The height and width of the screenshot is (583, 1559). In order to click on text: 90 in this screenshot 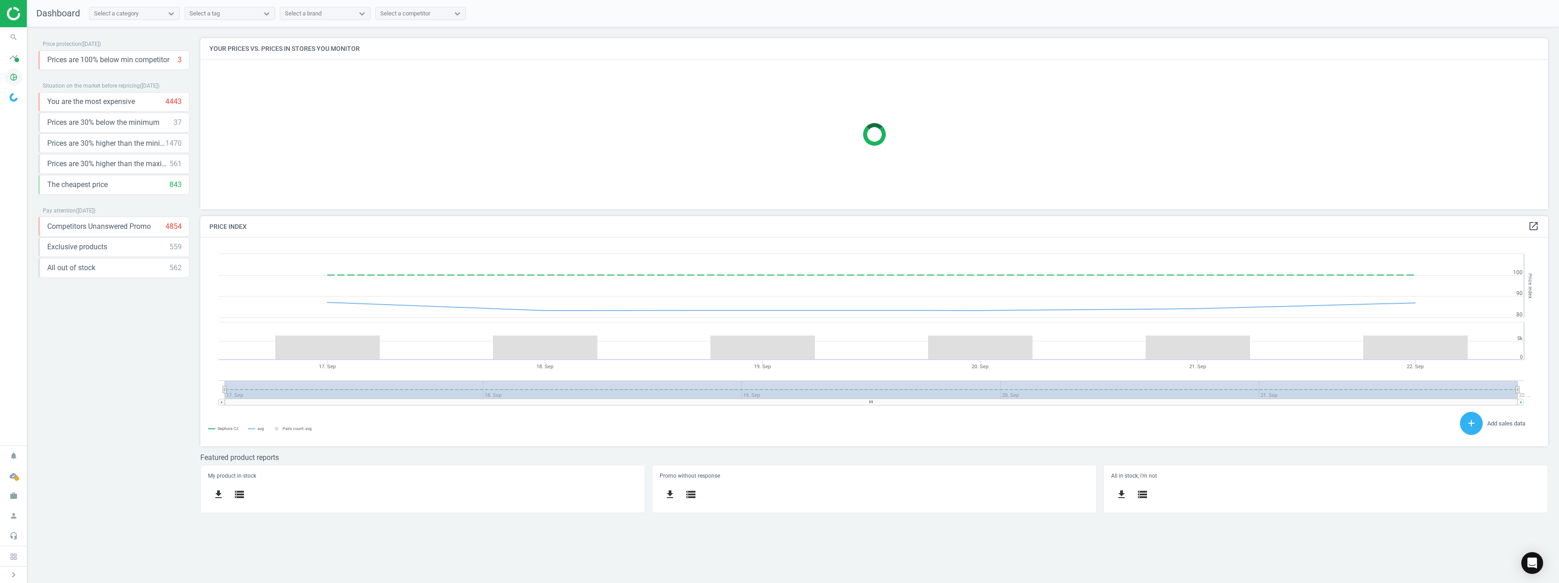, I will do `click(1519, 293)`.